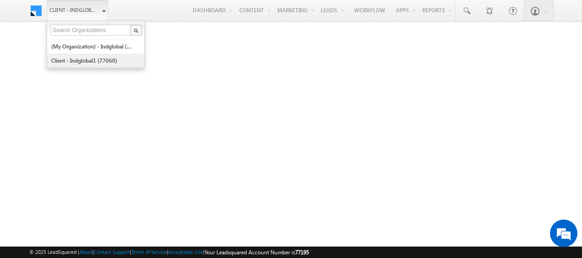 This screenshot has height=258, width=582. Describe the element at coordinates (186, 252) in the screenshot. I see `a: Acceptable Use` at that location.